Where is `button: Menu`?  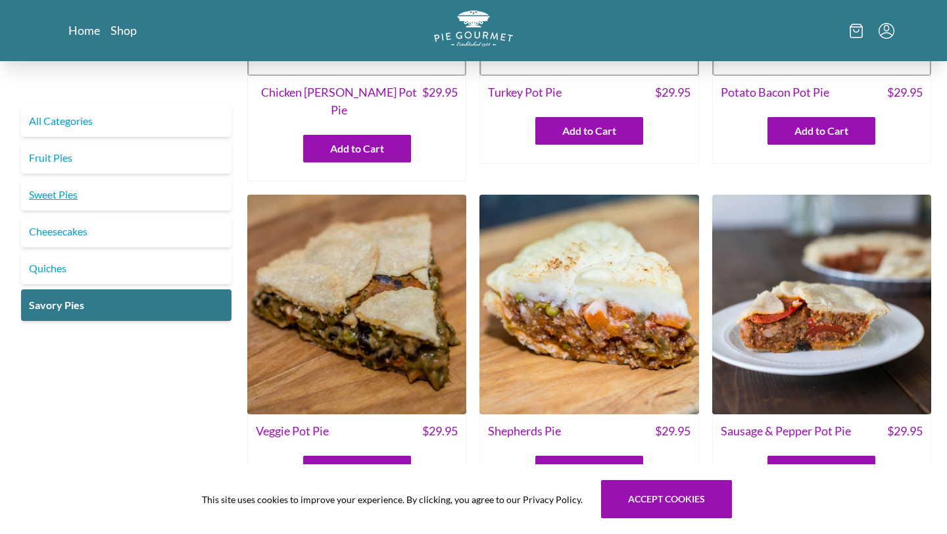
button: Menu is located at coordinates (887, 31).